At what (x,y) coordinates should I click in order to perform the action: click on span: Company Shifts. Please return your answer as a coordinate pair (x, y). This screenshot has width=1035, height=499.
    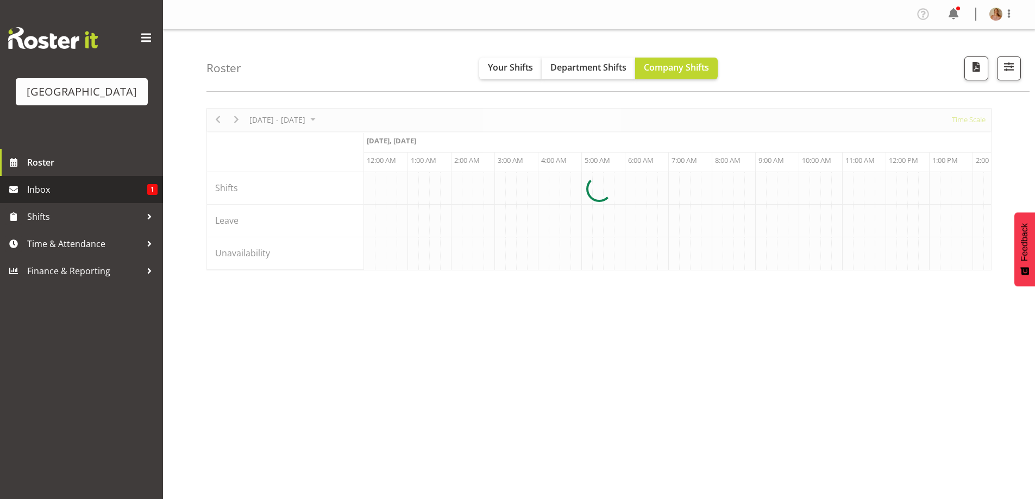
    Looking at the image, I should click on (677, 67).